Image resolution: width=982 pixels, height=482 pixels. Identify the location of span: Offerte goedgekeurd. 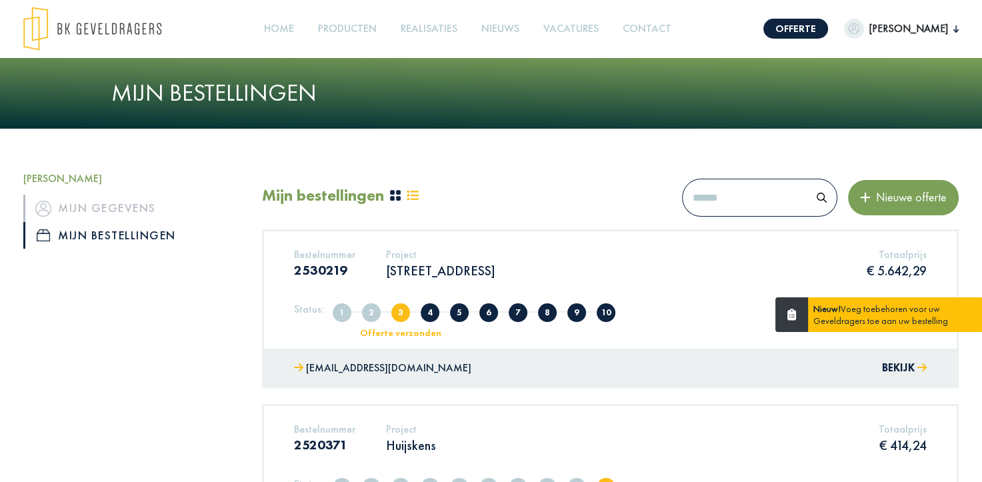
(489, 313).